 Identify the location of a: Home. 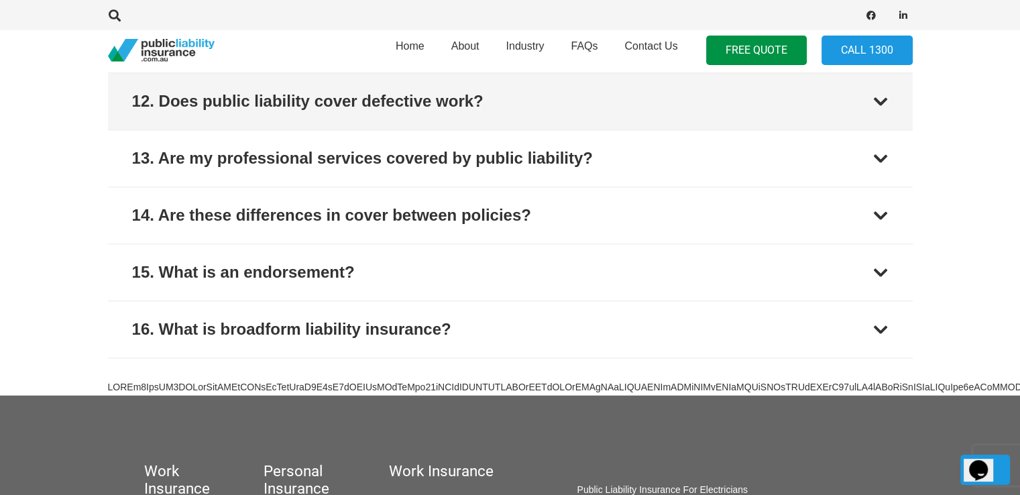
(410, 50).